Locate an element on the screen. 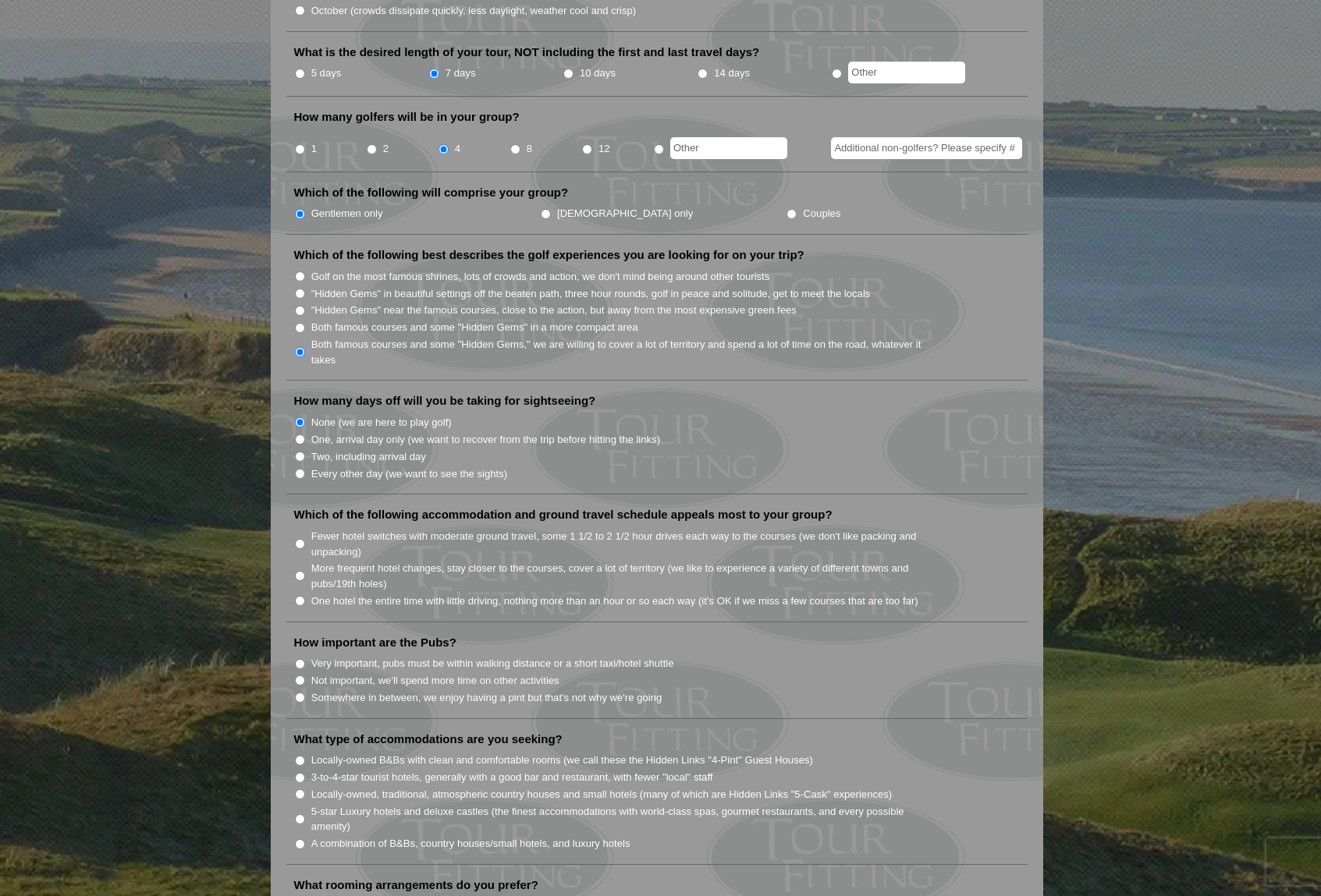 Image resolution: width=1321 pixels, height=896 pixels. label: What is the desired length of your tour, NOT including the first and last travel days? is located at coordinates (526, 53).